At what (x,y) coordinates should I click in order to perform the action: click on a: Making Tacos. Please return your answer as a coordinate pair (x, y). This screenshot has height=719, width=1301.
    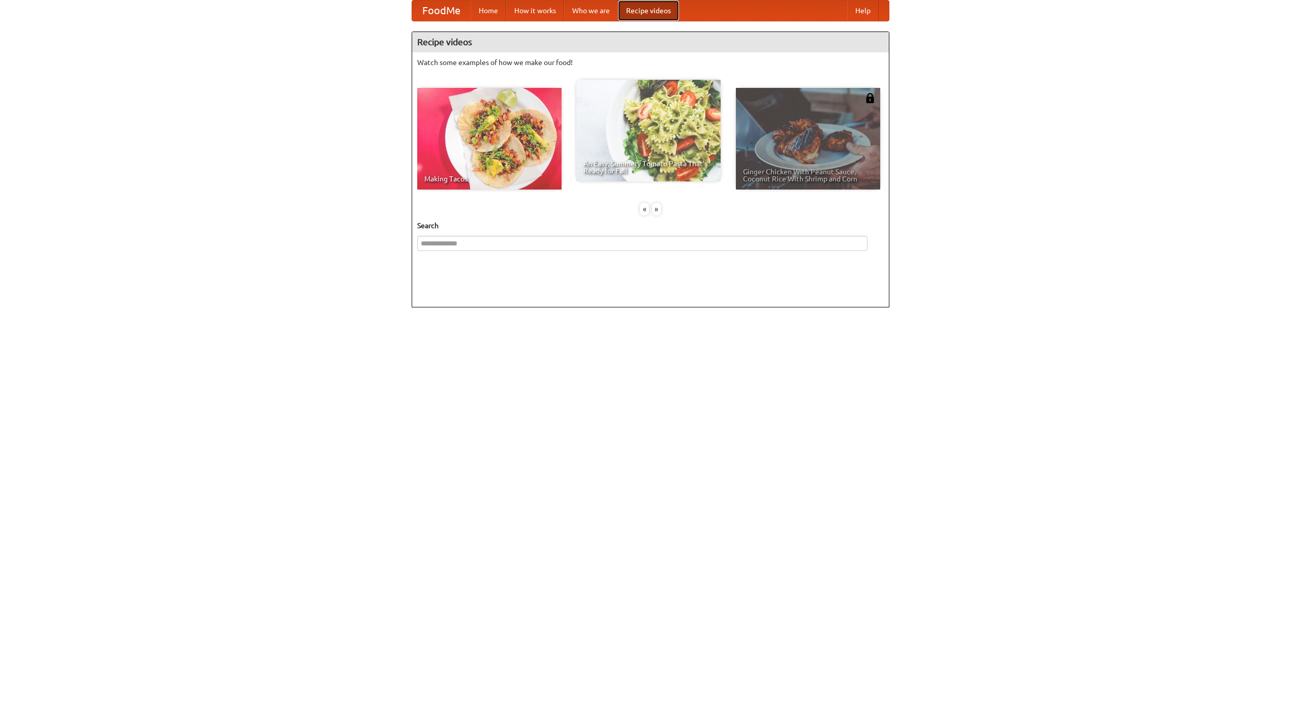
    Looking at the image, I should click on (490, 139).